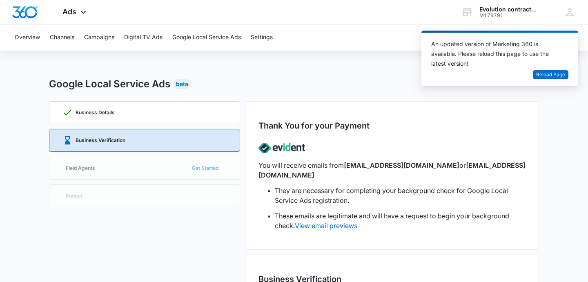  I want to click on span: Ads, so click(69, 11).